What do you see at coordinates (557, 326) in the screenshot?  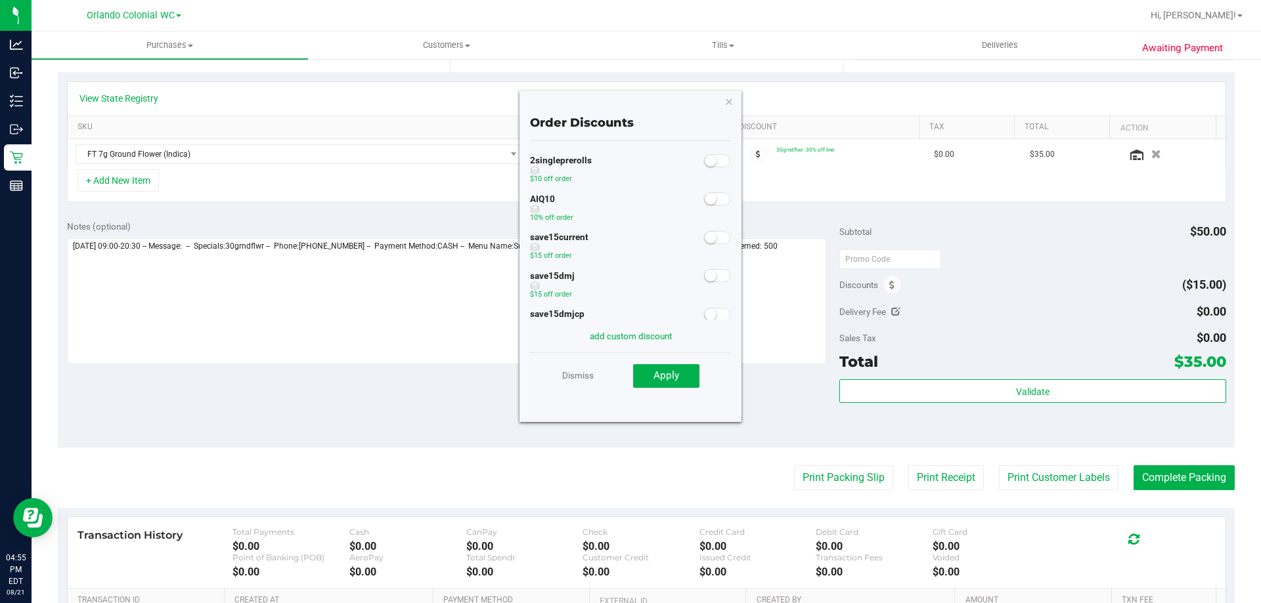 I see `div: save15dmjcp` at bounding box center [557, 326].